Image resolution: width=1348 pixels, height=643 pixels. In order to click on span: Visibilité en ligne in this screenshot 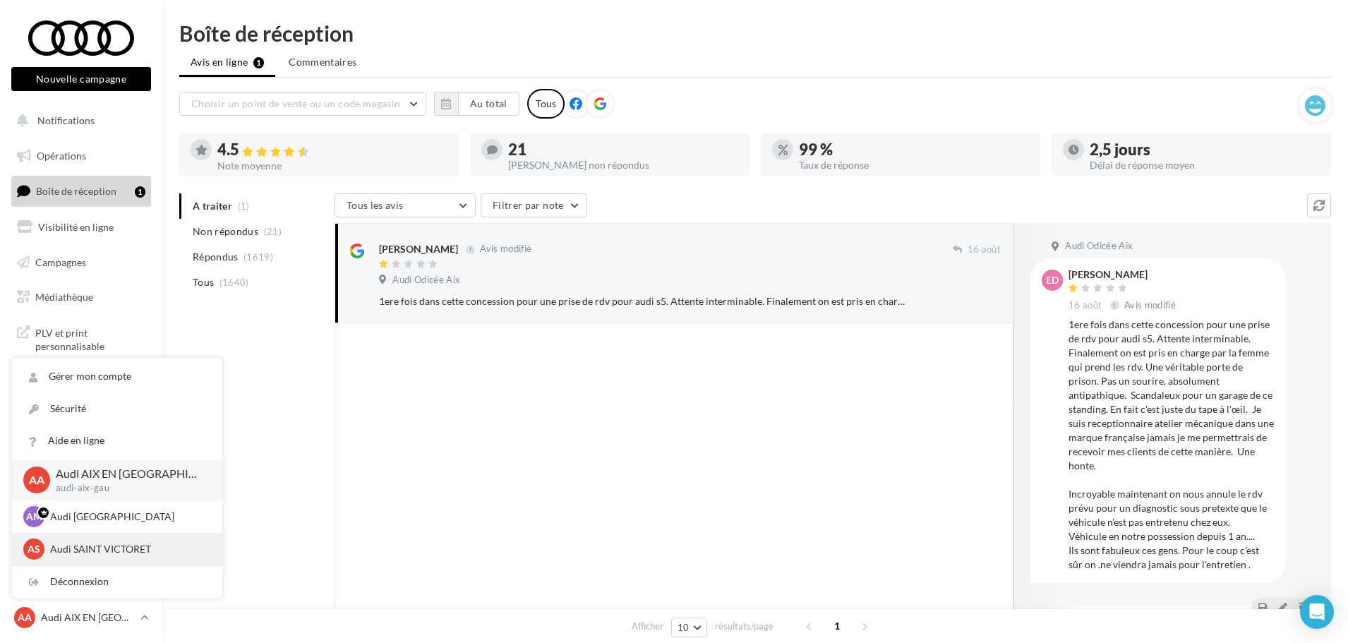, I will do `click(75, 226)`.